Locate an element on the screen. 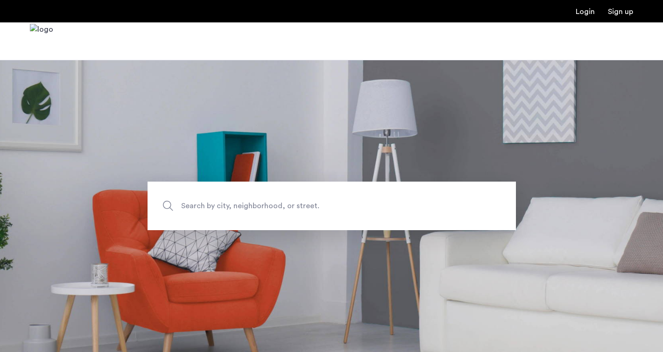  a: Registration is located at coordinates (620, 12).